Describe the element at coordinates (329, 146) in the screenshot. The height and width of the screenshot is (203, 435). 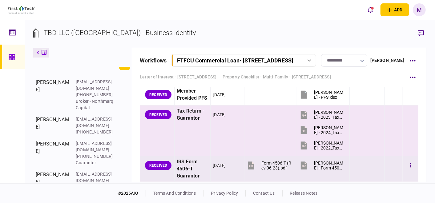
I see `div: Jella - 2022_TaxReturn.pdf` at that location.